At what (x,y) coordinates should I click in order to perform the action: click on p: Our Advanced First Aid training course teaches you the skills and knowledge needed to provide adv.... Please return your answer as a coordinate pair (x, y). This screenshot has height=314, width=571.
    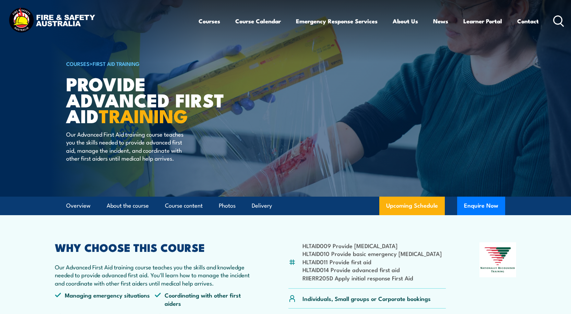
    Looking at the image, I should click on (155, 275).